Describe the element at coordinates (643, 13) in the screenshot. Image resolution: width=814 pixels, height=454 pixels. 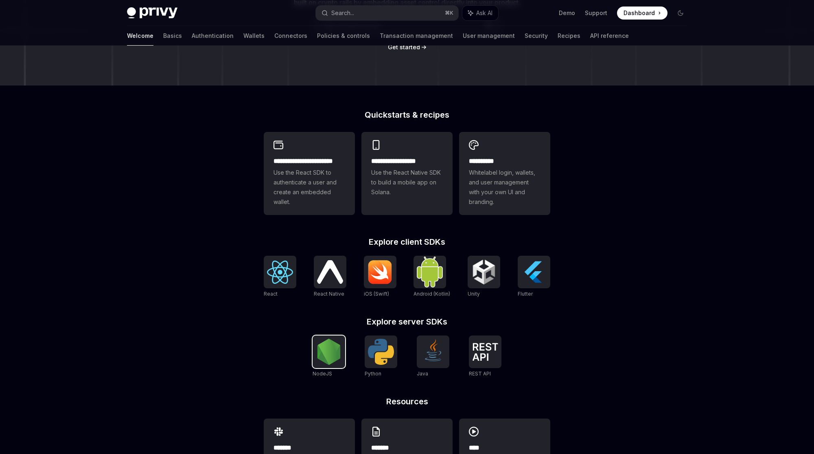
I see `a: Dashboard` at that location.